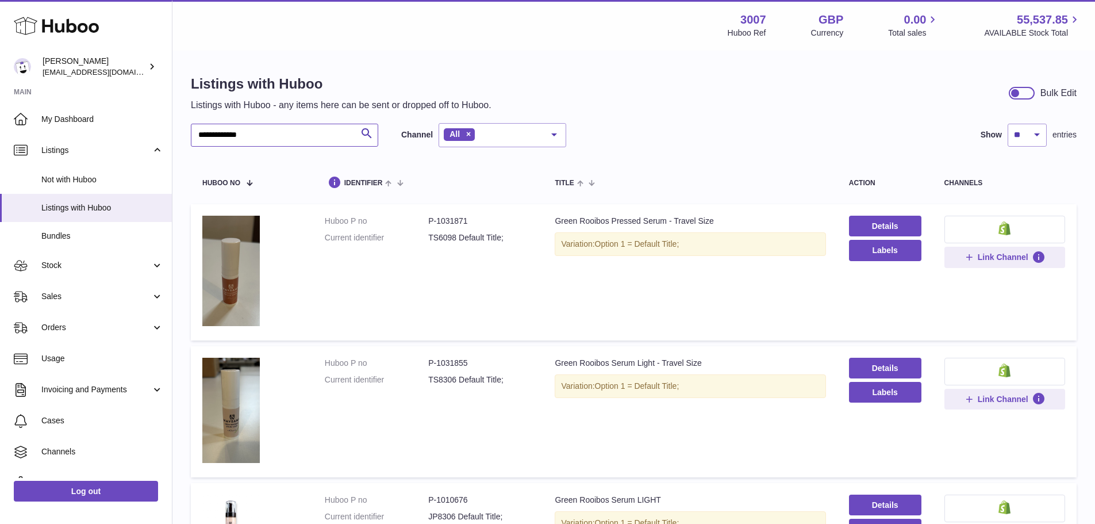  I want to click on div: action, so click(886, 183).